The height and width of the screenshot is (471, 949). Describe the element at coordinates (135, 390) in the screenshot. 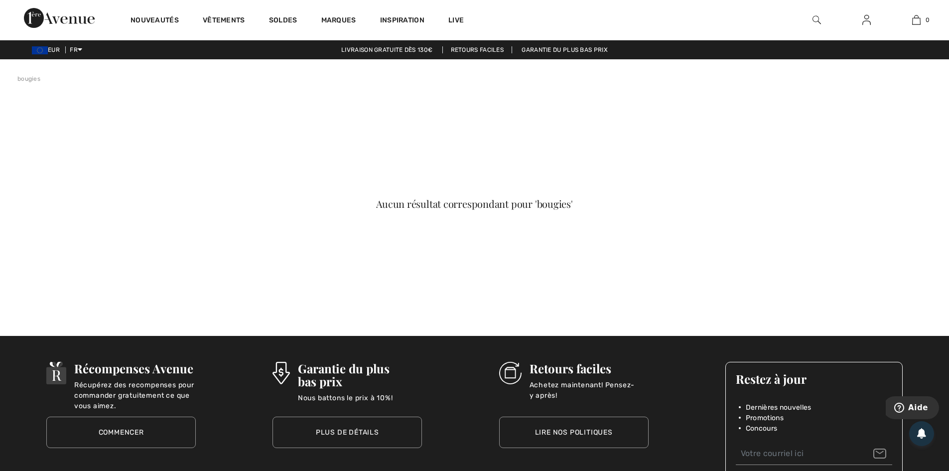

I see `p: Récupérez des recompenses pour commander gratuitement ce que vous aimez.` at that location.